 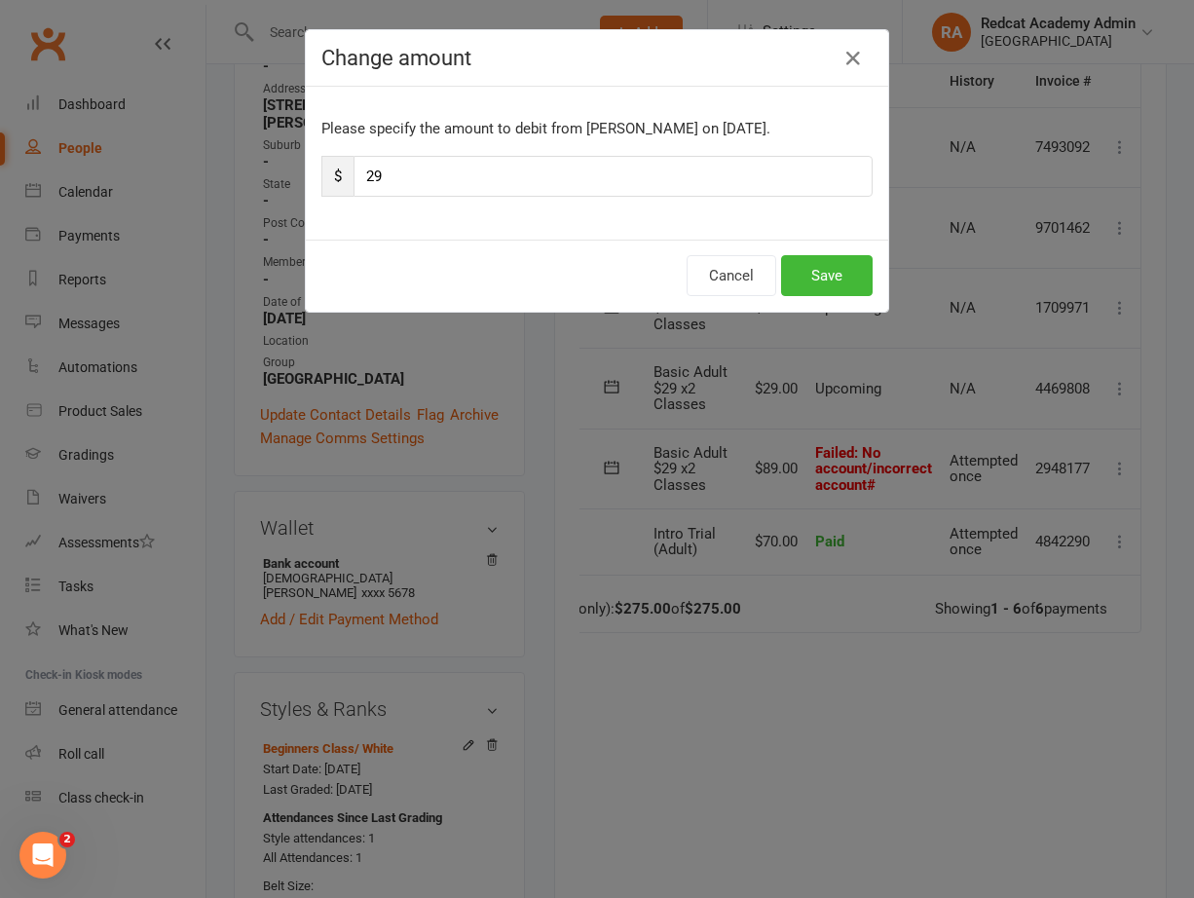 I want to click on button: Save, so click(x=827, y=276).